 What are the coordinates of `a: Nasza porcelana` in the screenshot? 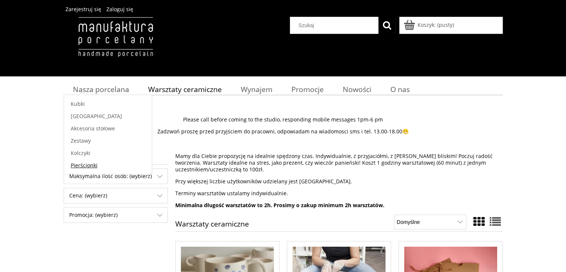 It's located at (101, 89).